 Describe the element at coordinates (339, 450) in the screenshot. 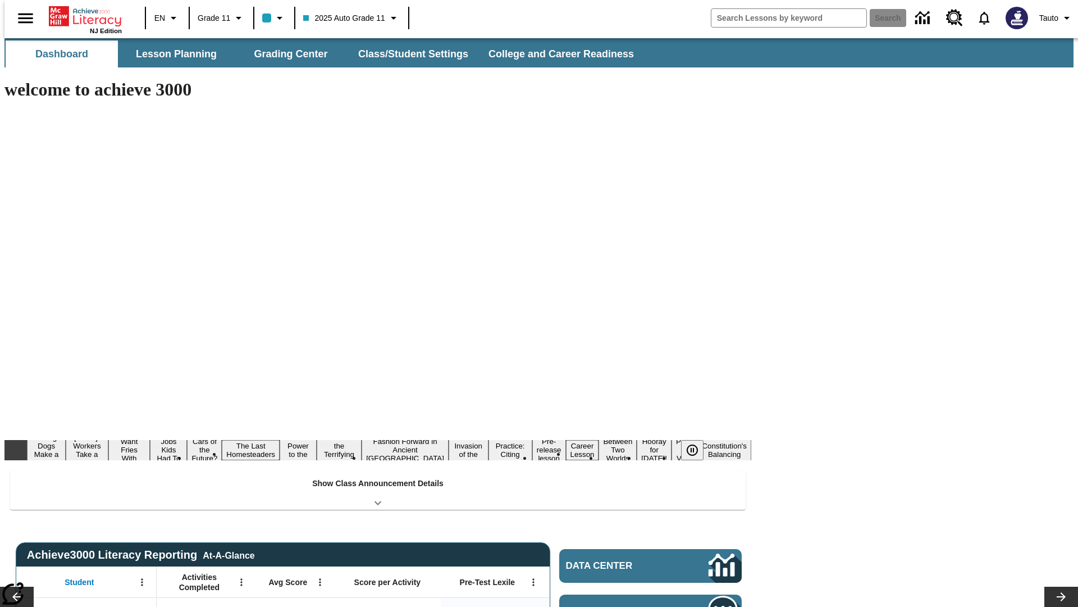

I see `button: Slide 8 Attack of the Terrifying Tomatoes` at that location.